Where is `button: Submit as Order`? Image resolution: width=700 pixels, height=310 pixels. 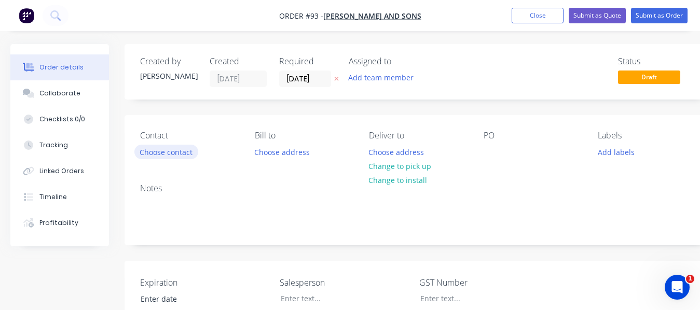
button: Submit as Order is located at coordinates (659, 16).